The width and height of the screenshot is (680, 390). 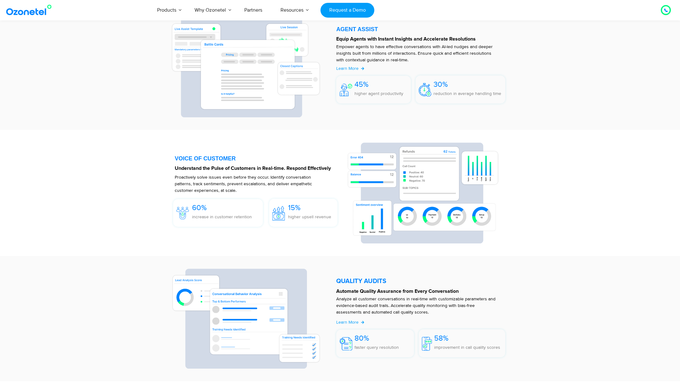 I want to click on img: 60%, so click(x=183, y=213).